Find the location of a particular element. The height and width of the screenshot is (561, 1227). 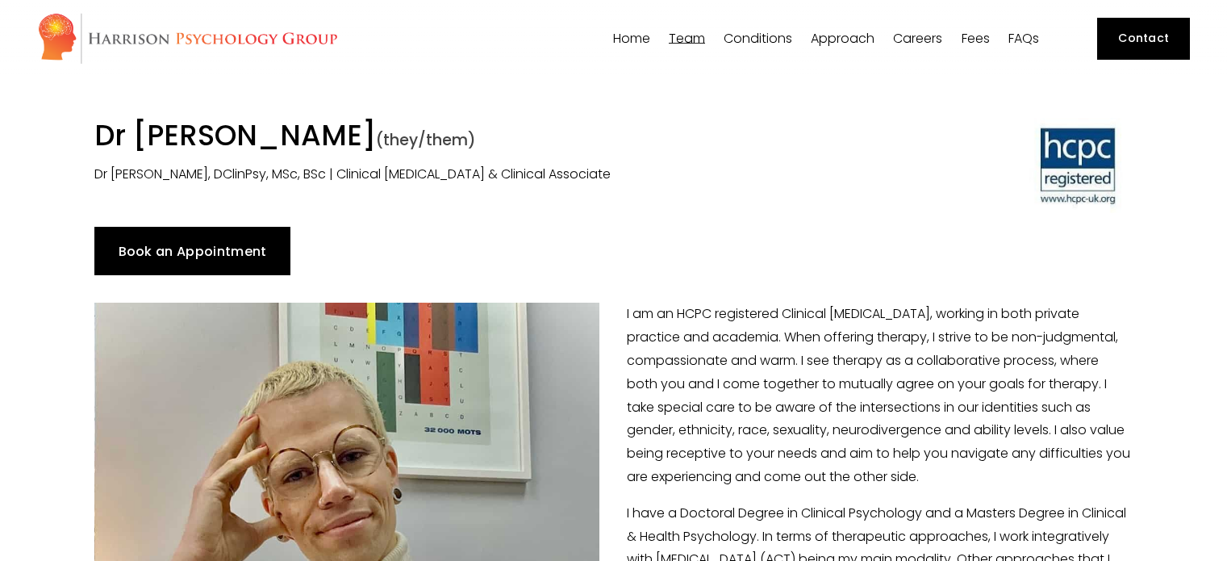

a: Home is located at coordinates (632, 38).